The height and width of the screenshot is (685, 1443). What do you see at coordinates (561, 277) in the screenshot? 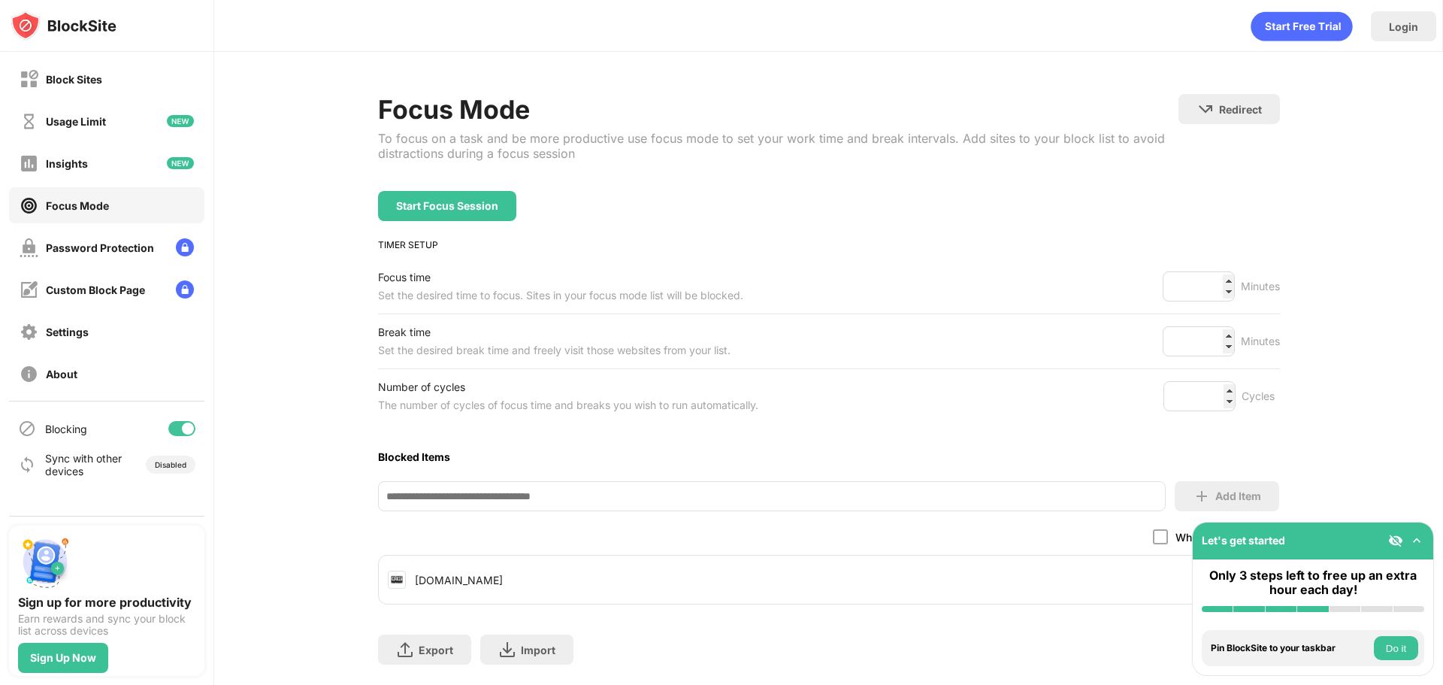
I see `div: Focus time` at bounding box center [561, 277].